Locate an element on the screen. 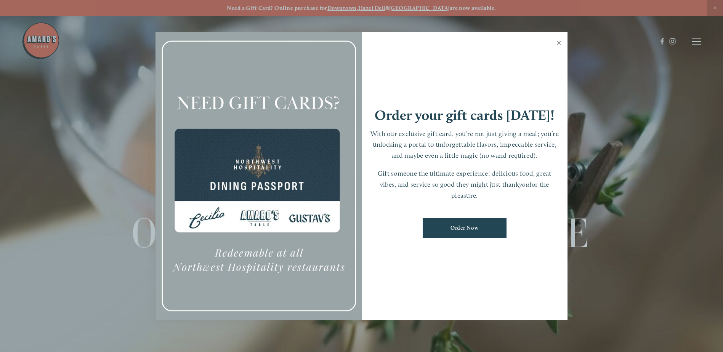 The width and height of the screenshot is (723, 352). a: Order Now is located at coordinates (464, 228).